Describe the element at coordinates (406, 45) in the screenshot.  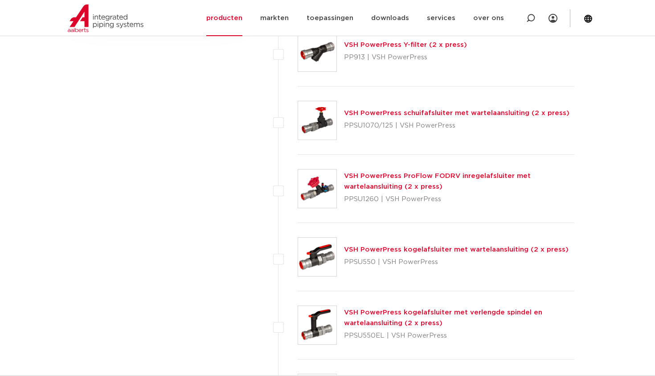
I see `a: VSH PowerPress Y-filter (2 x press)` at that location.